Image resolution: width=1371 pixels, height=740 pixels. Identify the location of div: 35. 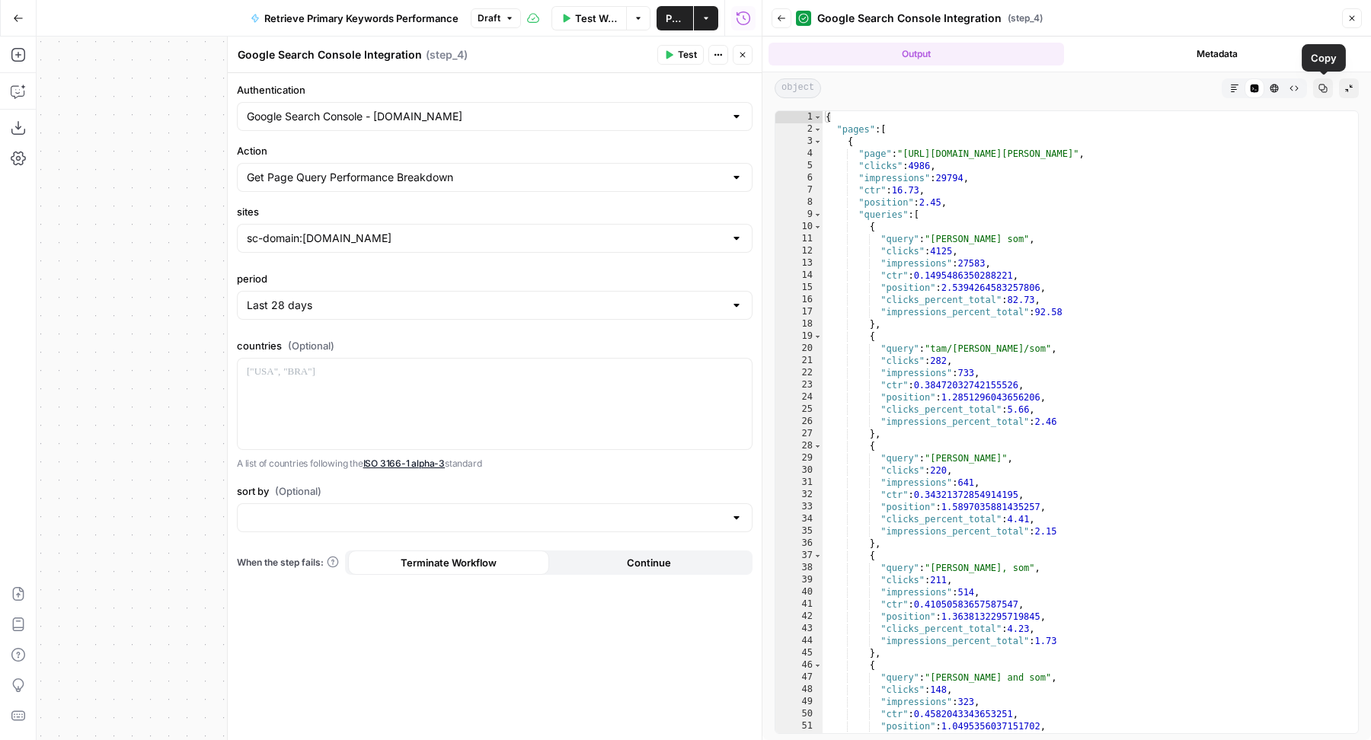
(799, 532).